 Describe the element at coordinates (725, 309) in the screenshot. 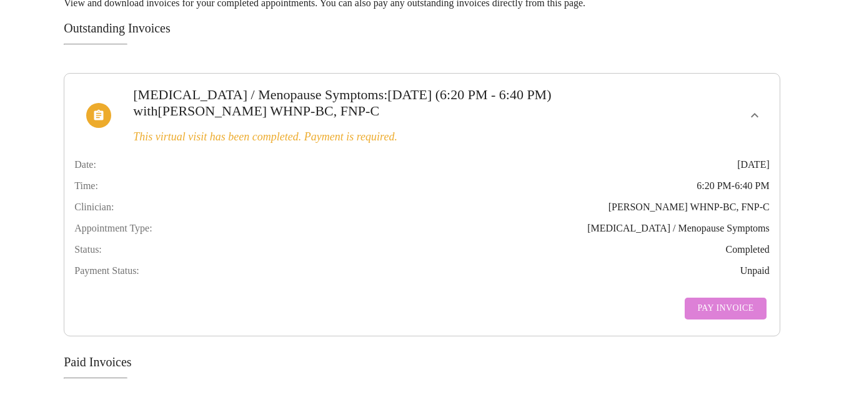

I see `a: Pay Invoice` at that location.